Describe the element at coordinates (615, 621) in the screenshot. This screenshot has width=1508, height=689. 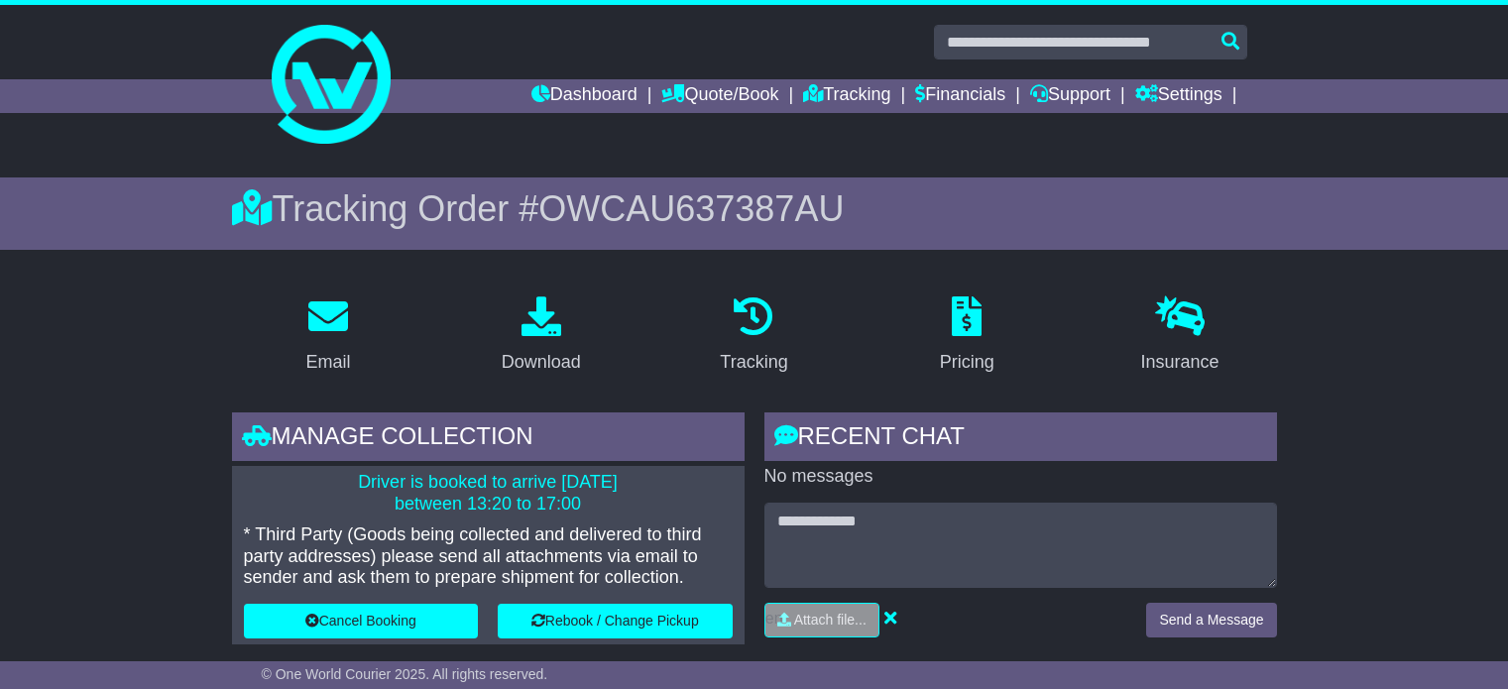
I see `button: Rebook / Change Pickup` at that location.